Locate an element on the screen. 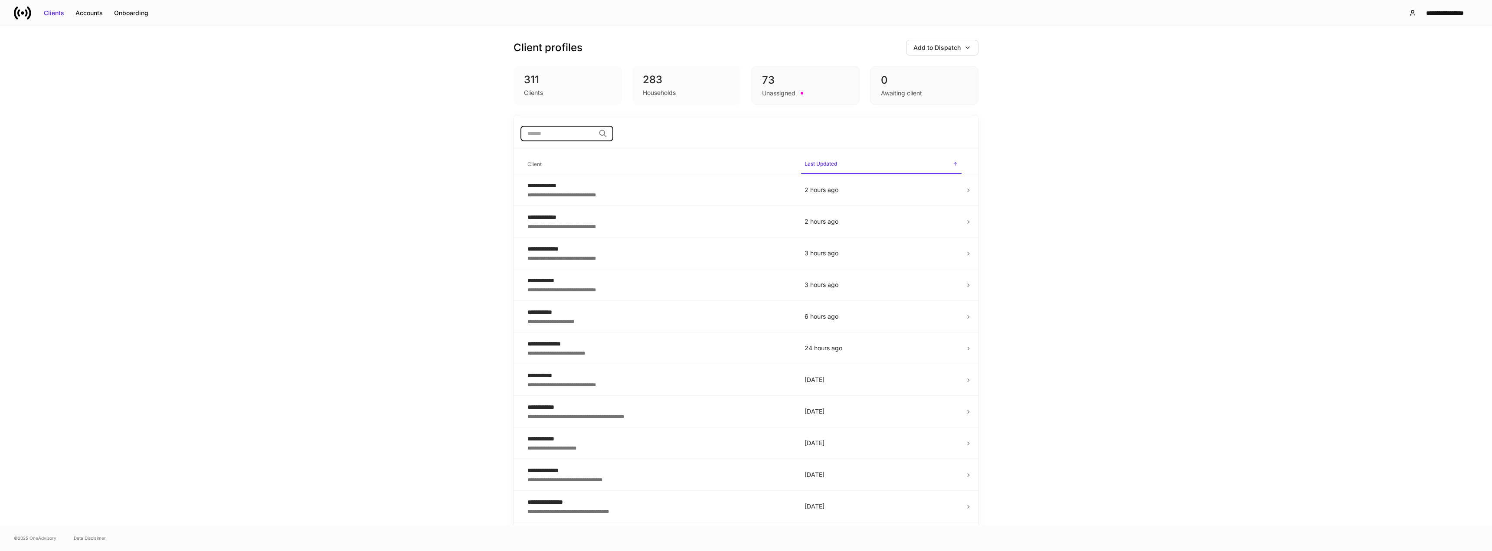 Image resolution: width=1492 pixels, height=551 pixels. p: 24 hours ago is located at coordinates (881, 348).